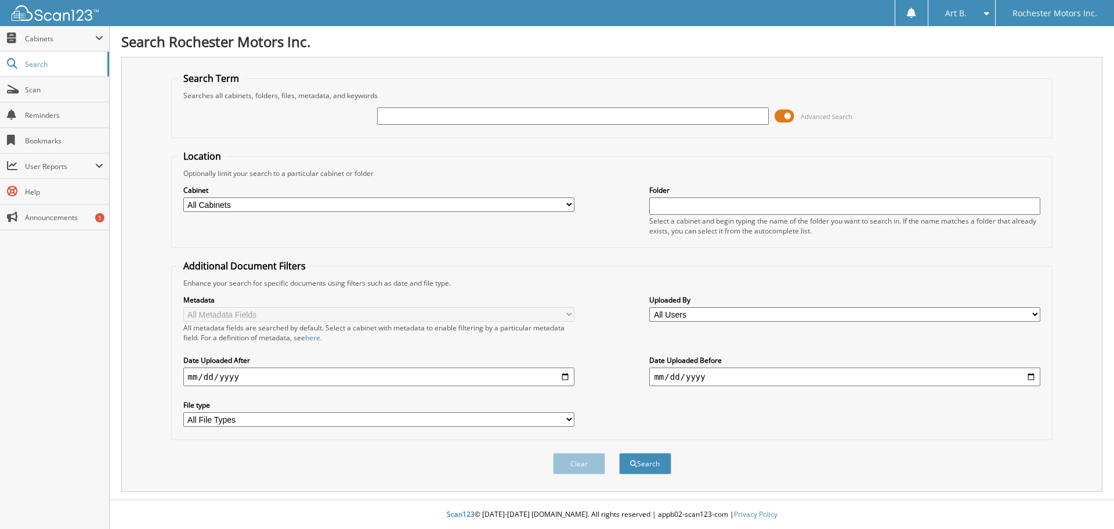  Describe the element at coordinates (64, 115) in the screenshot. I see `span: Reminders` at that location.